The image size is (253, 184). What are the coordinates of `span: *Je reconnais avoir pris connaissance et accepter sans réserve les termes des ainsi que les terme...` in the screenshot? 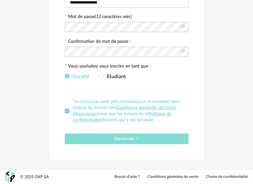 It's located at (126, 111).